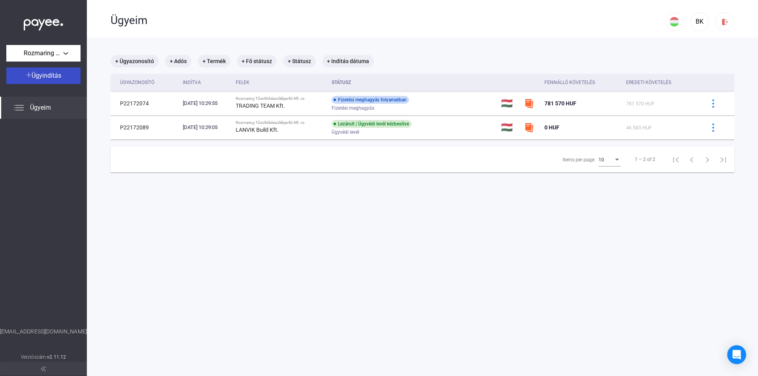  I want to click on span: Rozmaring Tűzoltókészülékjavító Kft., so click(43, 53).